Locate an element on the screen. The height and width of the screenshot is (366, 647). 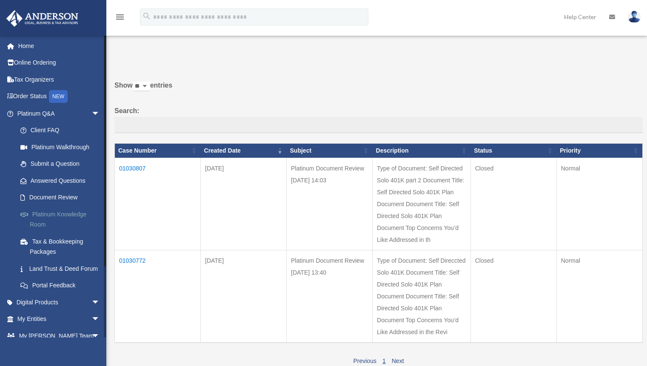
th: Created Date: activate to sort column ascending is located at coordinates (244, 151).